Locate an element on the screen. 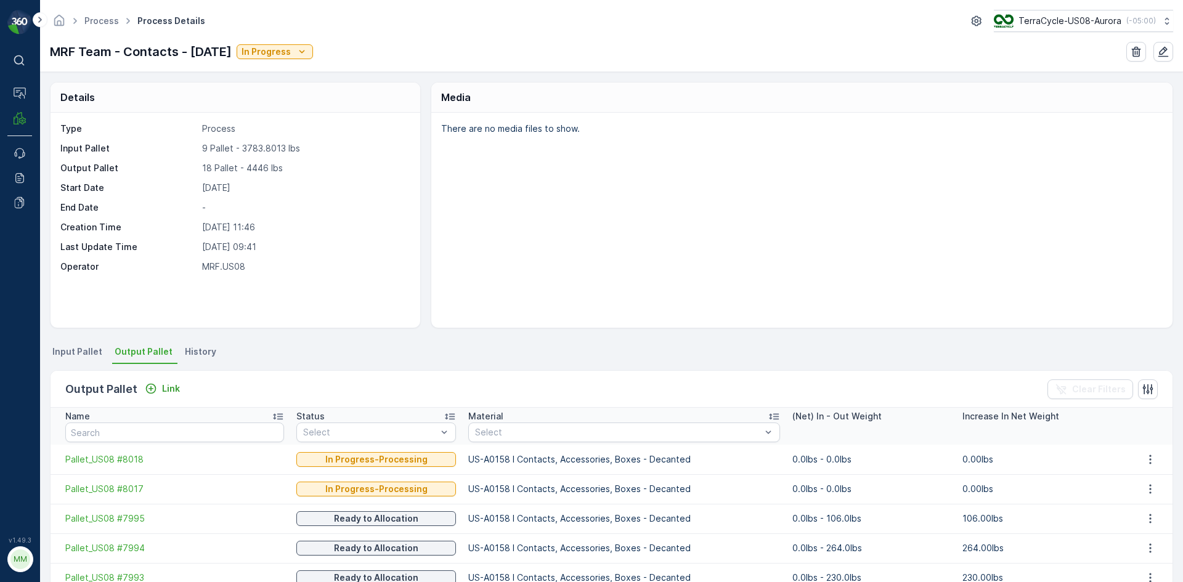 This screenshot has height=582, width=1183. p: Start Date is located at coordinates (129, 188).